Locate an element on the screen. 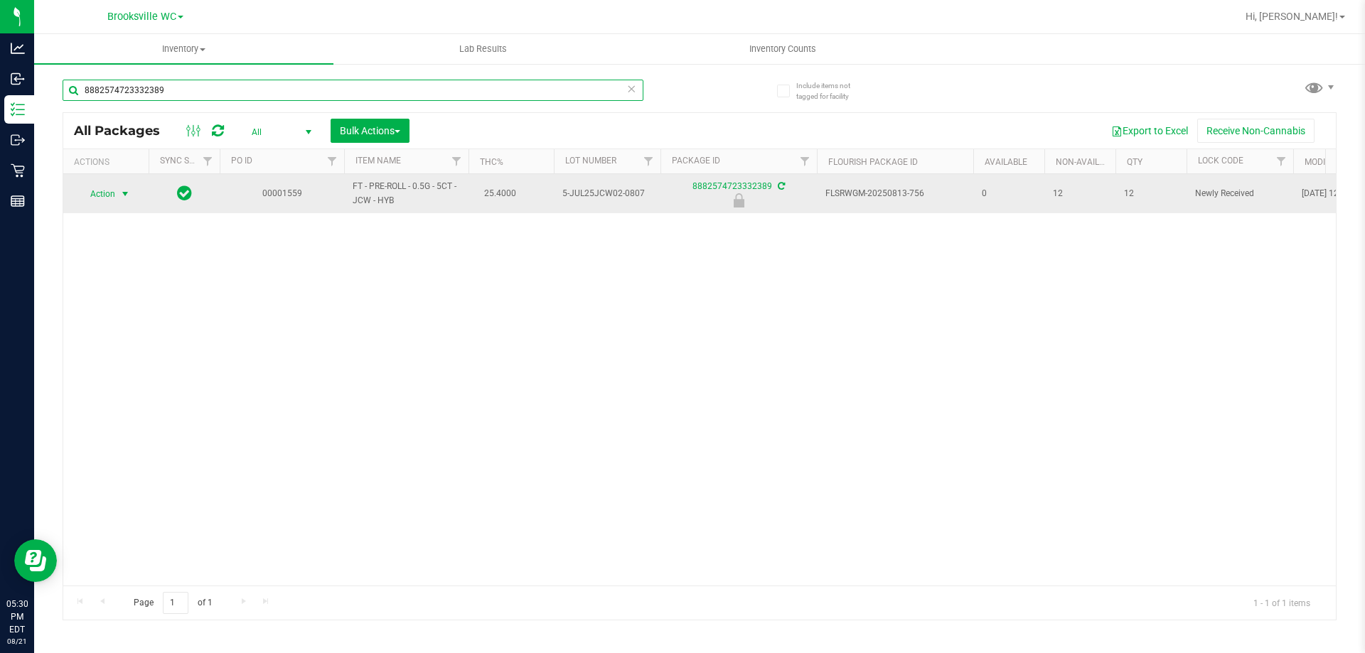  span: Page of 1 is located at coordinates (173, 603).